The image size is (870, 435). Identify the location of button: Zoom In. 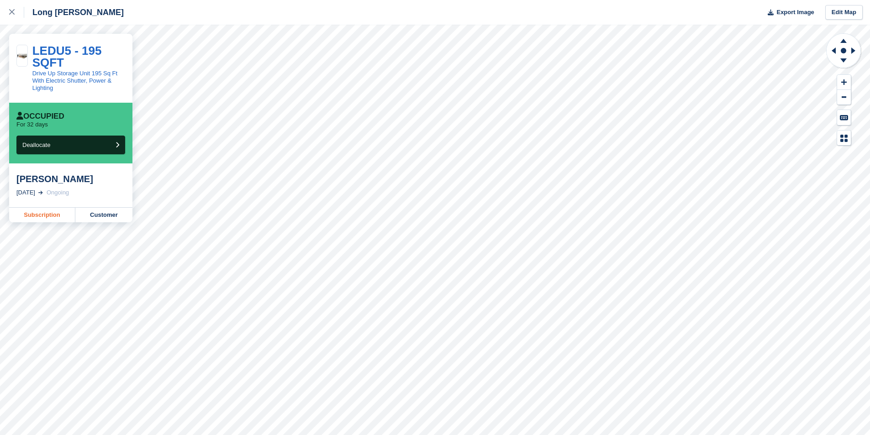
(844, 82).